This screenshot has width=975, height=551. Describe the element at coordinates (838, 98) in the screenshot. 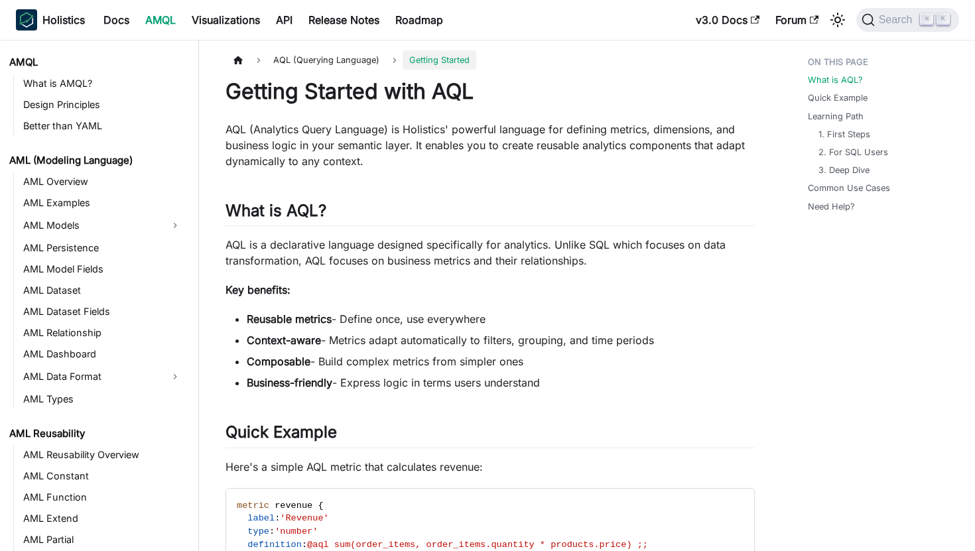

I see `a: Quick Example` at that location.